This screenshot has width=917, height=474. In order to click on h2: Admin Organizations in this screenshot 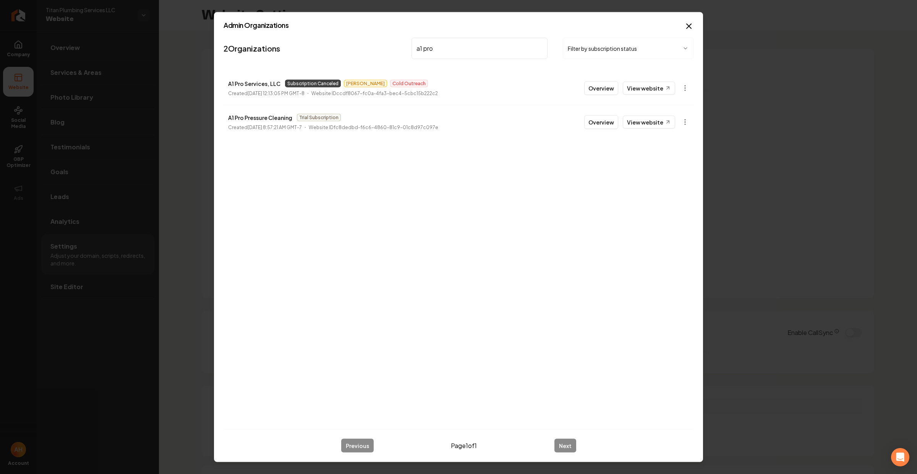, I will do `click(458, 25)`.